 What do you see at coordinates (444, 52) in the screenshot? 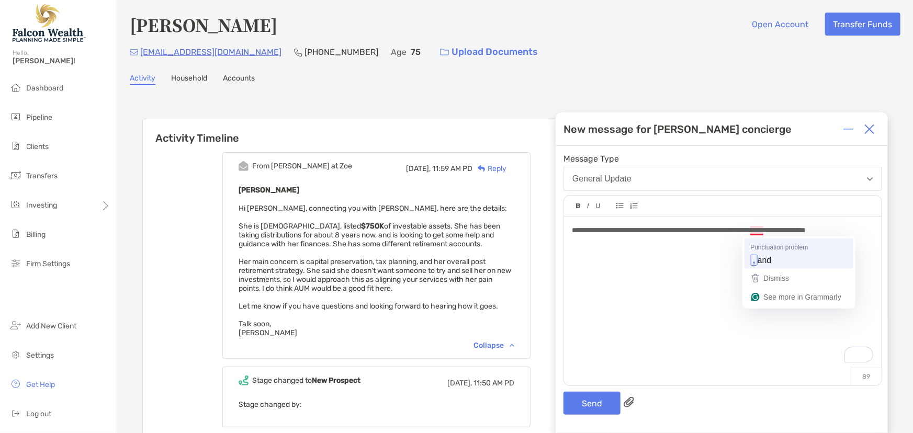
I see `img: button icon` at bounding box center [444, 52].